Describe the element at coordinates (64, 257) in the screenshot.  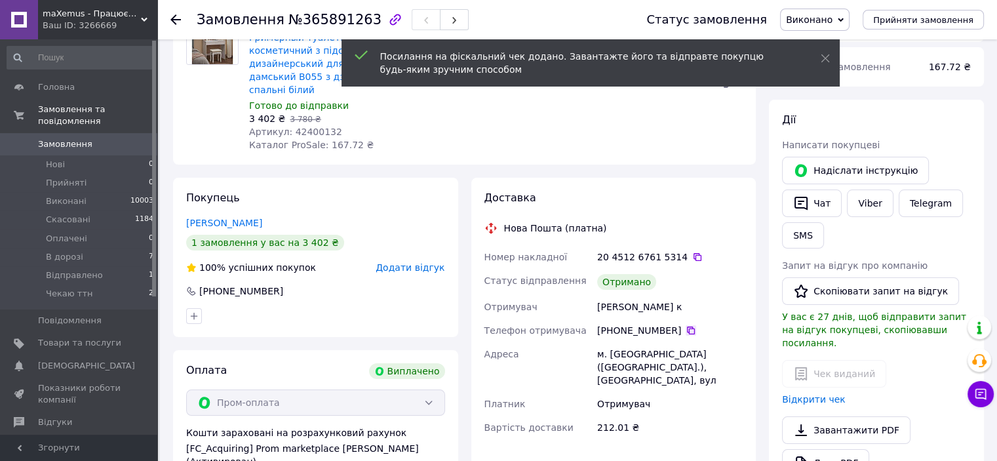
I see `span: В дорозі` at that location.